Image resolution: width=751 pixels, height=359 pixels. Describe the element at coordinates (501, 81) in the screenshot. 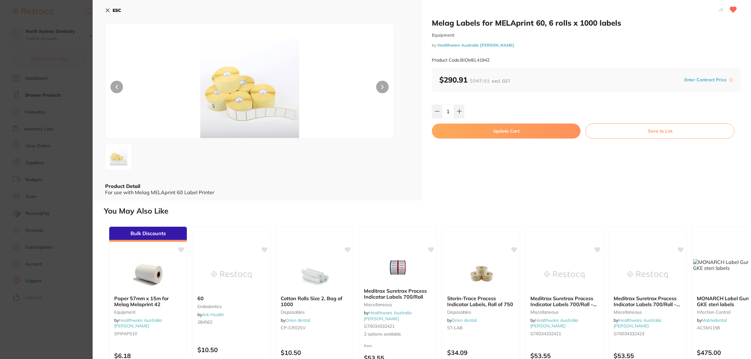

I see `span: excl. GST` at that location.